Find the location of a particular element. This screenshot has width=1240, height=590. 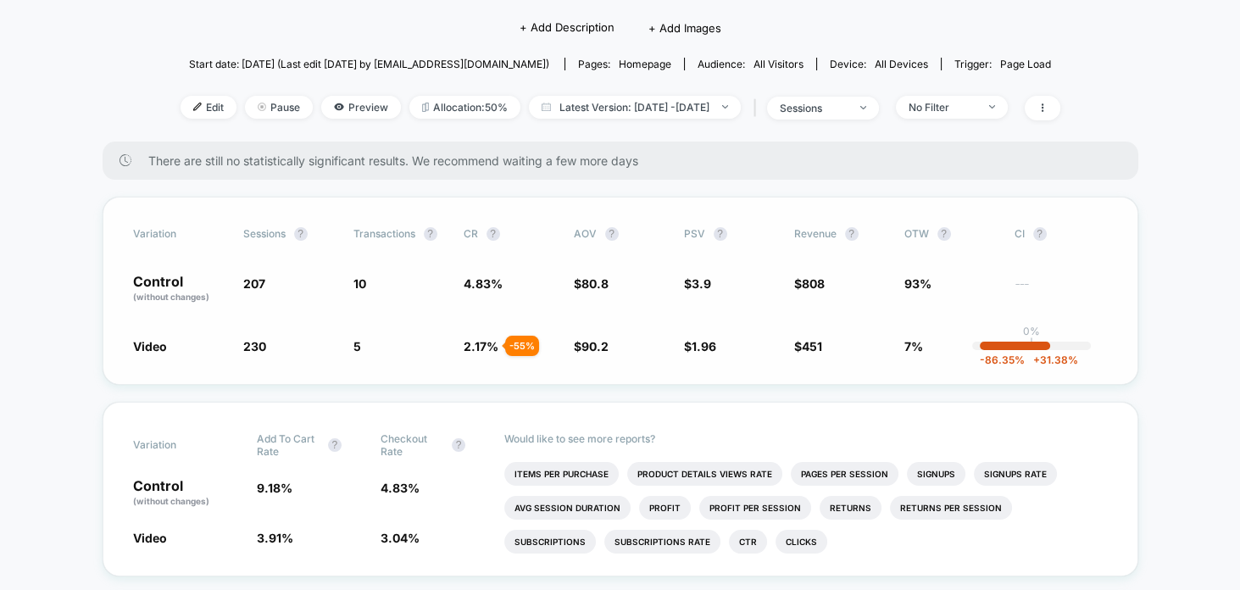

span: PSV is located at coordinates (694, 233).